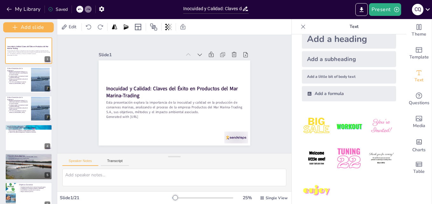  What do you see at coordinates (159, 44) in the screenshot?
I see `div: Slide 1` at bounding box center [159, 44].